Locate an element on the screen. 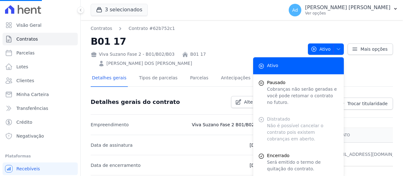  span: Parcelas is located at coordinates (25, 53).